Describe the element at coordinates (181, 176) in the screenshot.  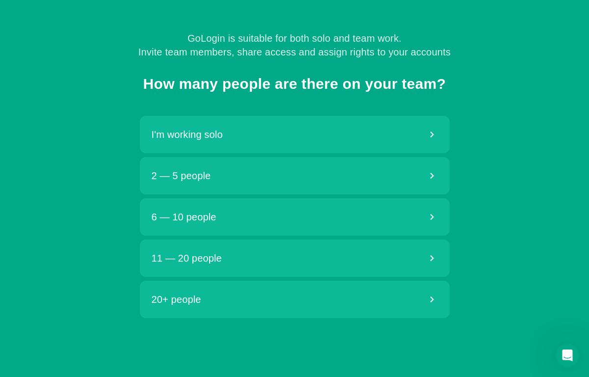
I see `span: 2 — 5 people` at that location.